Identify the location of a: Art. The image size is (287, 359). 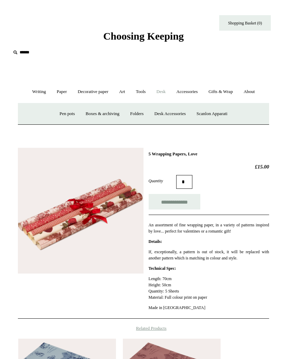
(122, 92).